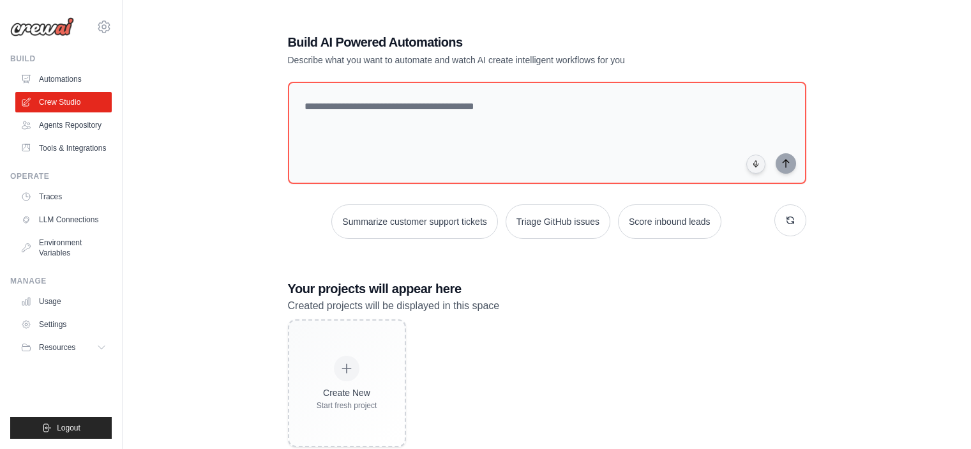  Describe the element at coordinates (61, 176) in the screenshot. I see `div: Operate` at that location.